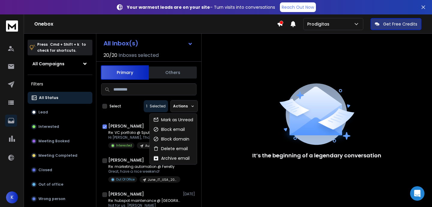  What do you see at coordinates (65, 44) in the screenshot?
I see `span: Cmd + Shift + k` at bounding box center [65, 44].